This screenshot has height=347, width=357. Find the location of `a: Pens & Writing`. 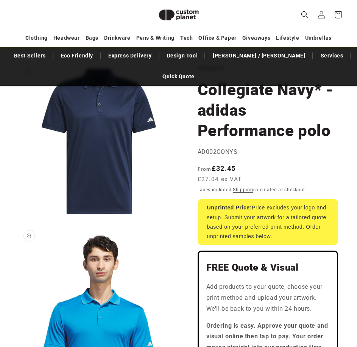

a: Pens & Writing is located at coordinates (155, 38).